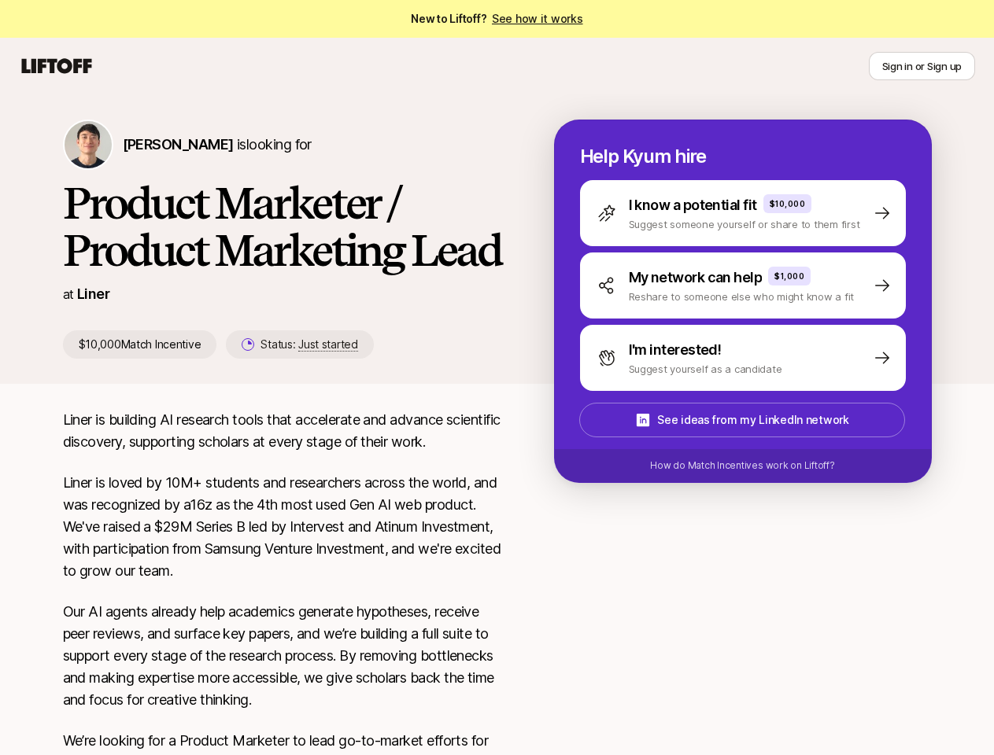 This screenshot has width=994, height=755. I want to click on p: Suggest yourself as a candidate, so click(705, 369).